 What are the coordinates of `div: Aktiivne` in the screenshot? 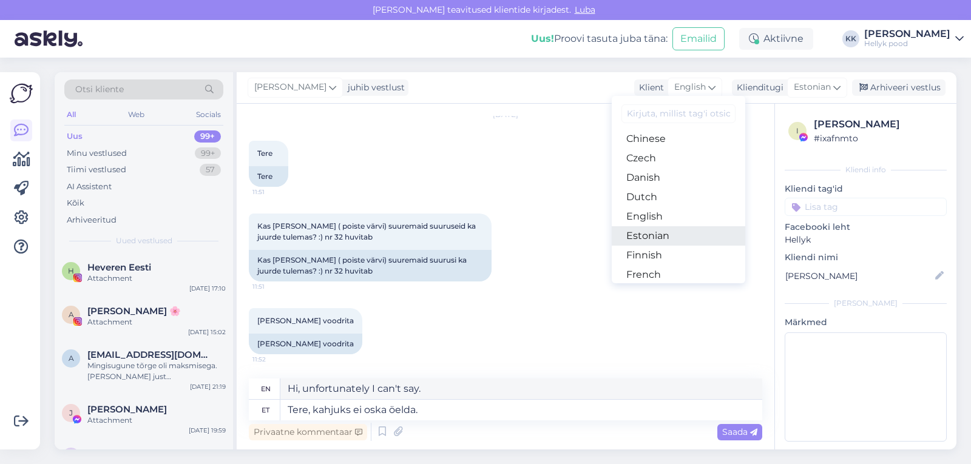 It's located at (776, 39).